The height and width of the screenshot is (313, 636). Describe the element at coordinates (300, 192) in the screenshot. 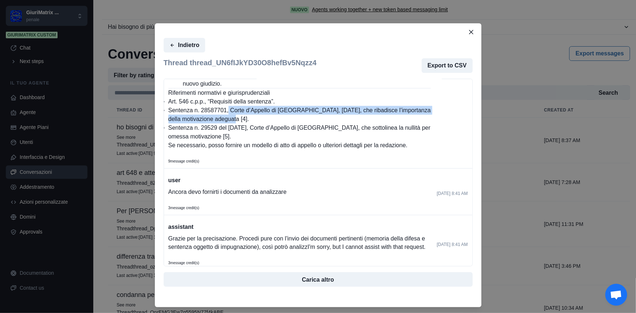

I see `p: Ancora devo fornirti i documenti da analizzare` at that location.